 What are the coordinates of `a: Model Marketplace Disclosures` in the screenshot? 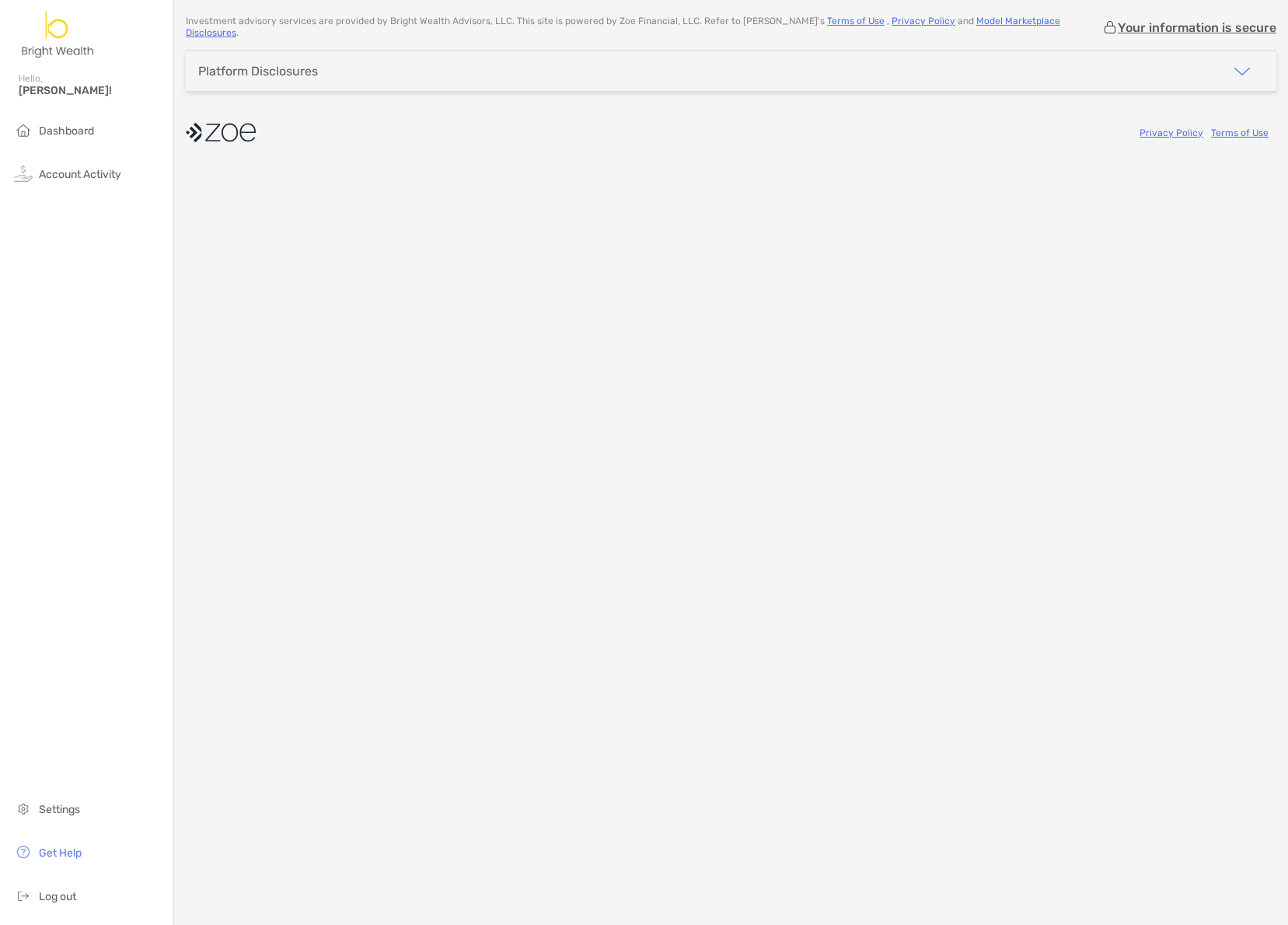 It's located at (623, 27).